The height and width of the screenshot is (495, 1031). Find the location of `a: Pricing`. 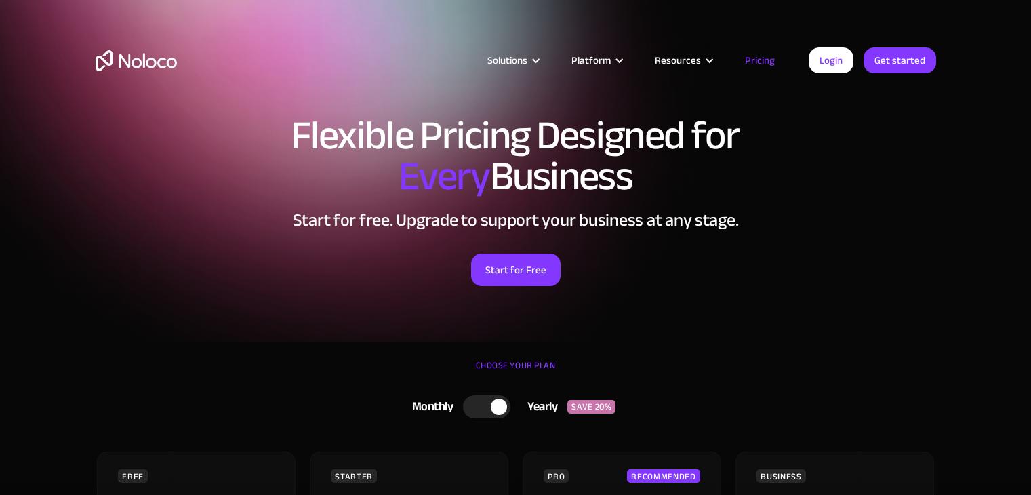

a: Pricing is located at coordinates (760, 60).